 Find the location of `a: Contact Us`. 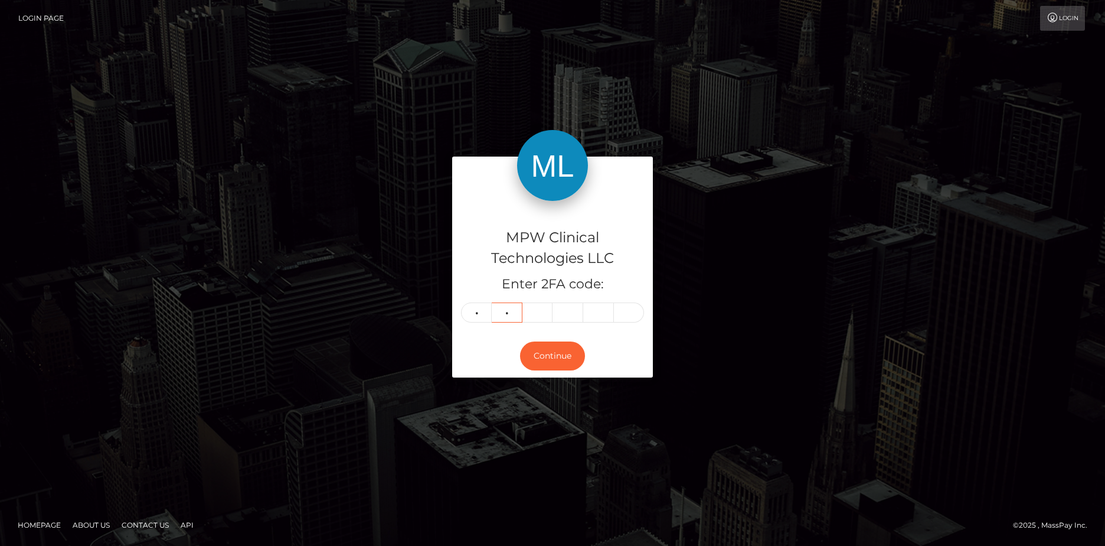

a: Contact Us is located at coordinates (145, 524).